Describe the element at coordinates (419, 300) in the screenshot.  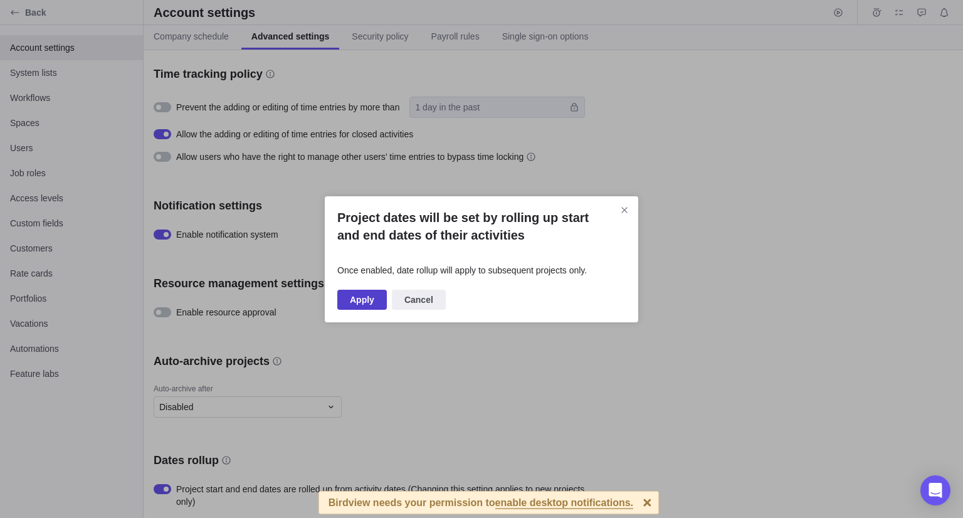
I see `span: Cancel` at that location.